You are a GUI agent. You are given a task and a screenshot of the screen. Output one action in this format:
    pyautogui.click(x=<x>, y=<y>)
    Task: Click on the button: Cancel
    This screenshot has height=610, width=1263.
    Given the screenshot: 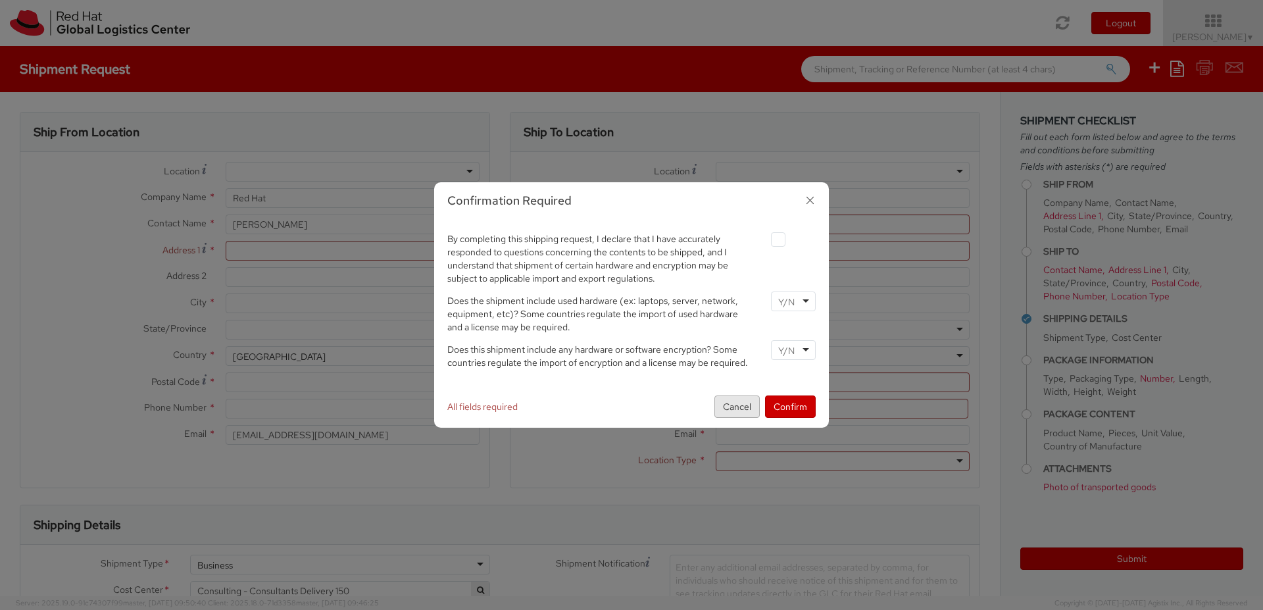 What is the action you would take?
    pyautogui.click(x=737, y=407)
    